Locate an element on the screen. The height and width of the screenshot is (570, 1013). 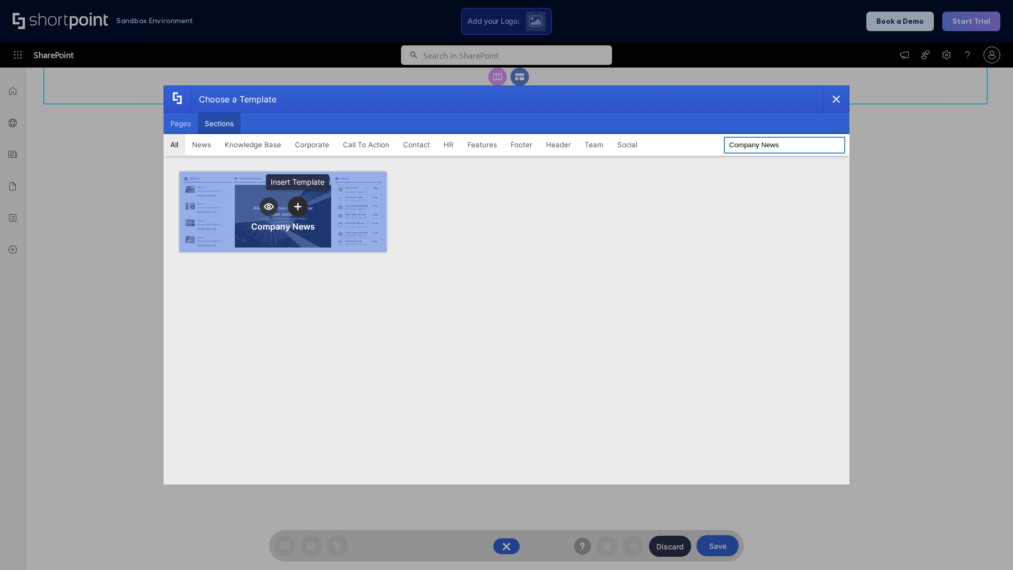
button: Social is located at coordinates (627, 145).